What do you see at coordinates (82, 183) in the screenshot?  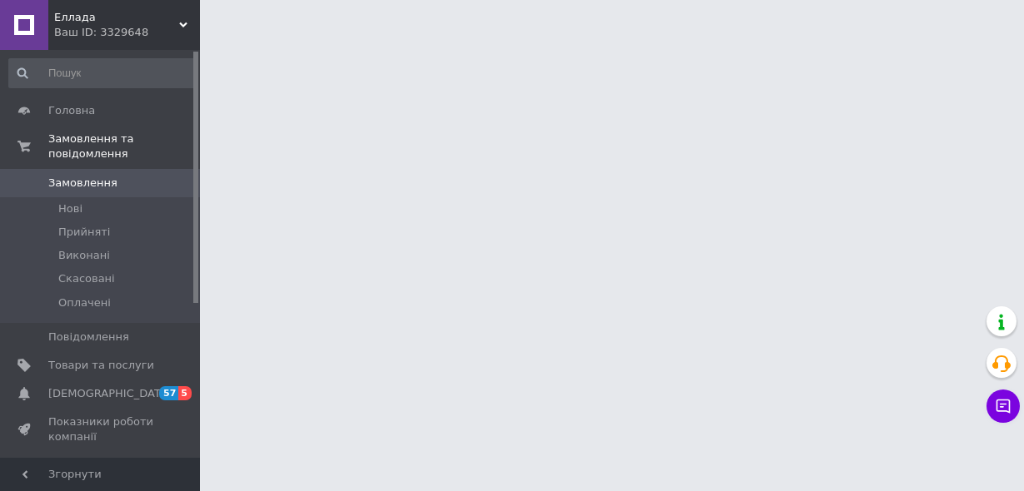 I see `span: Замовлення` at bounding box center [82, 183].